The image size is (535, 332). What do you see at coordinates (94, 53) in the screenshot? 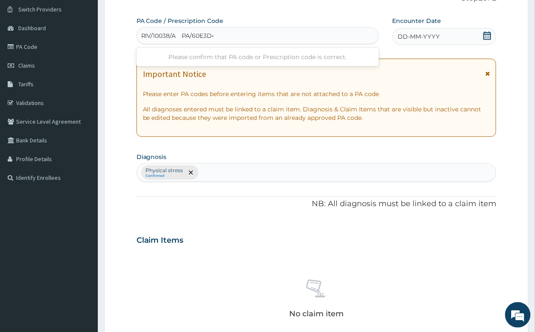
I see `div: Chat with us now` at bounding box center [94, 53].